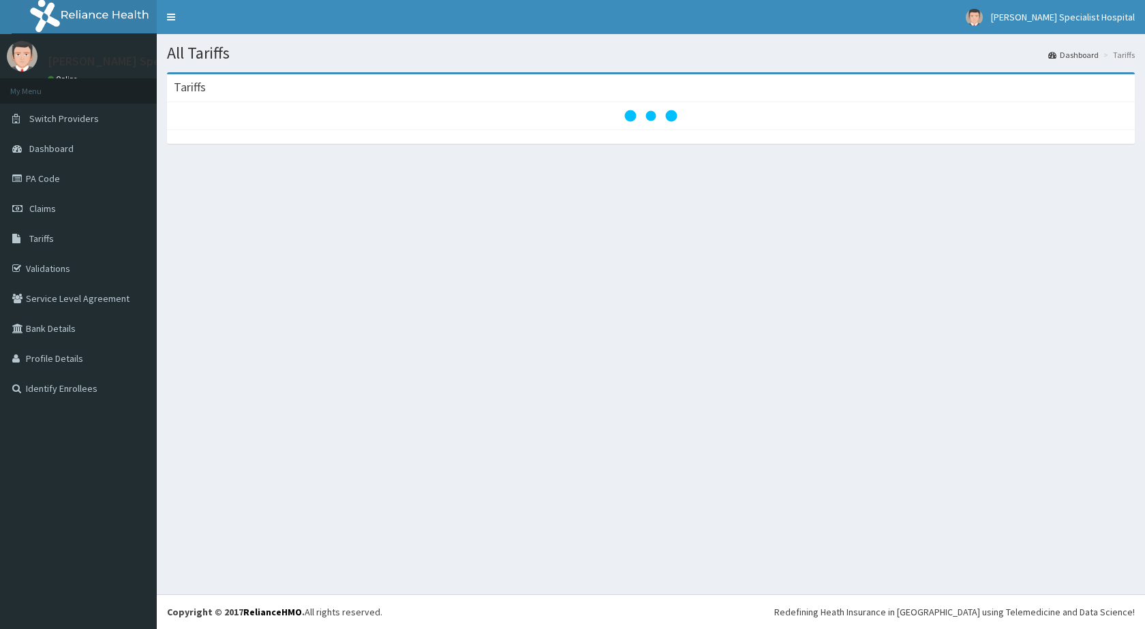  I want to click on h1: All Tariffs, so click(651, 53).